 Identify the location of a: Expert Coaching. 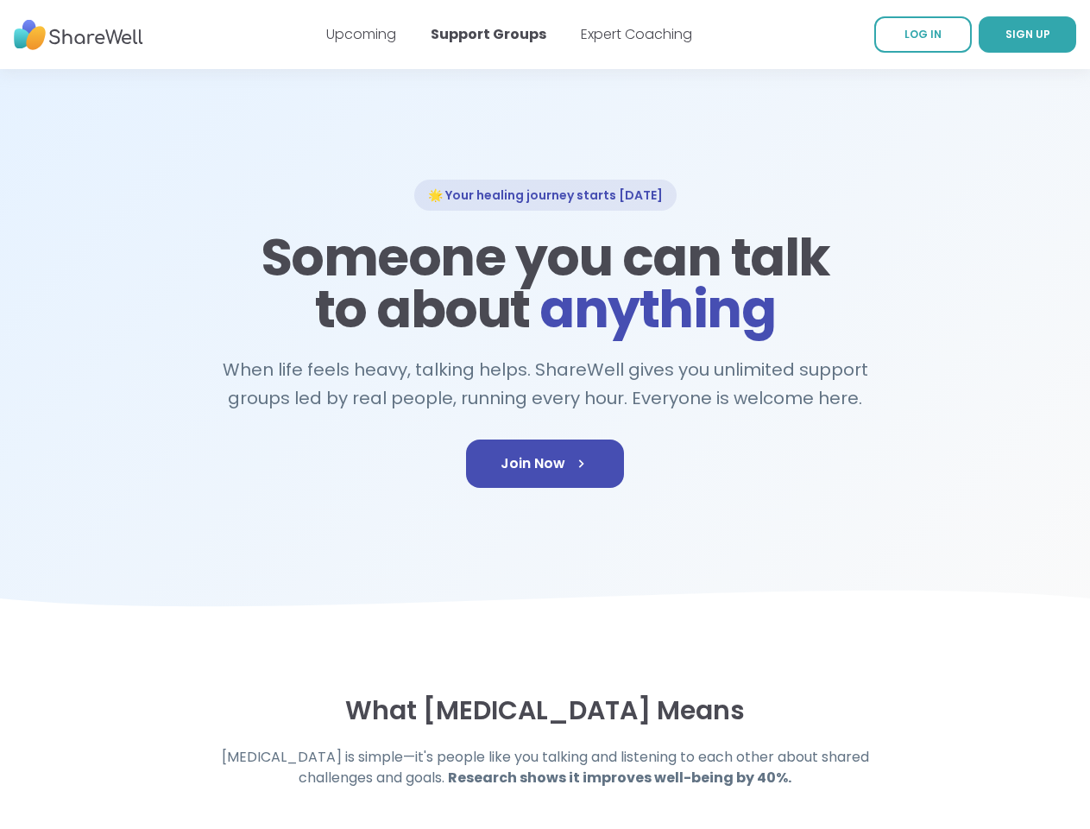
(636, 34).